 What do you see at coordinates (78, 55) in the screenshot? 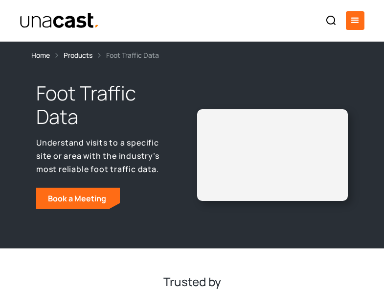
I see `div: Products` at bounding box center [78, 55].